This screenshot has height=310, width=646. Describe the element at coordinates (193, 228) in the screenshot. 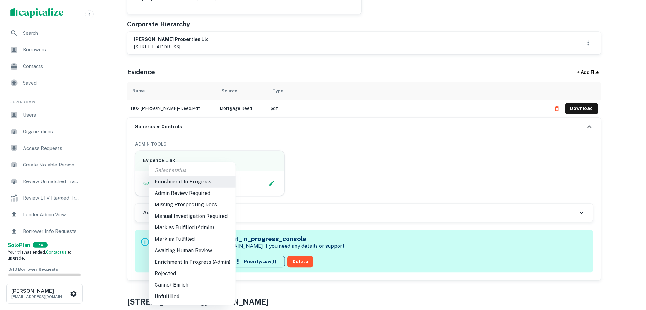

I see `li: Mark as Fulfilled (Admin)` at that location.